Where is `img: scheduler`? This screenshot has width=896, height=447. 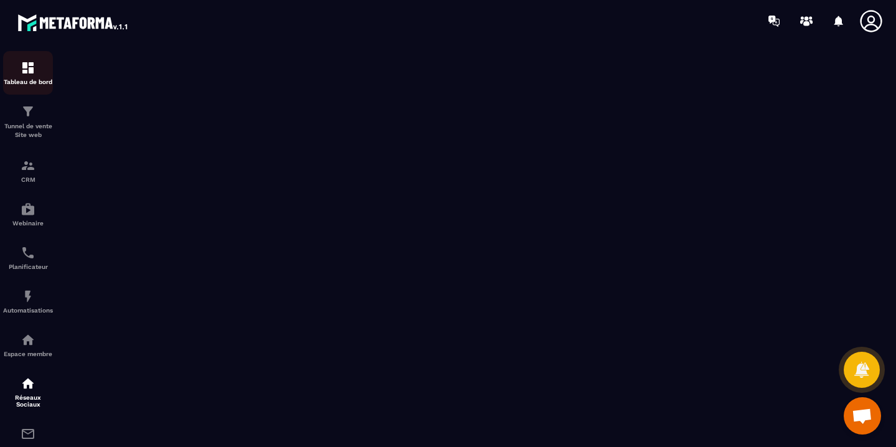 img: scheduler is located at coordinates (28, 253).